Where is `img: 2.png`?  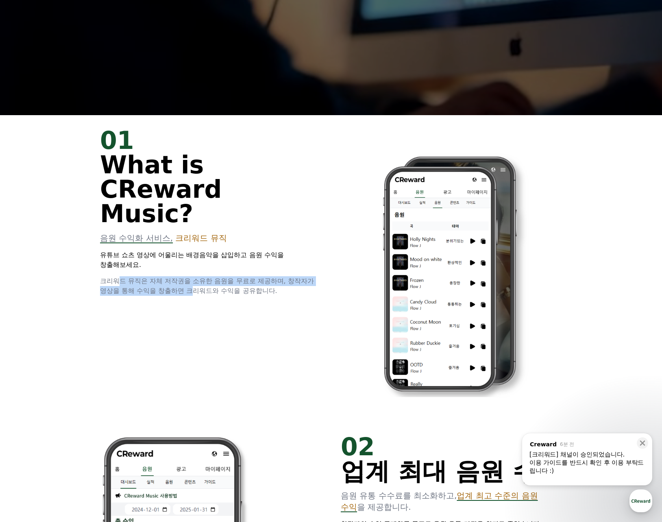
img: 2.png is located at coordinates (452, 268).